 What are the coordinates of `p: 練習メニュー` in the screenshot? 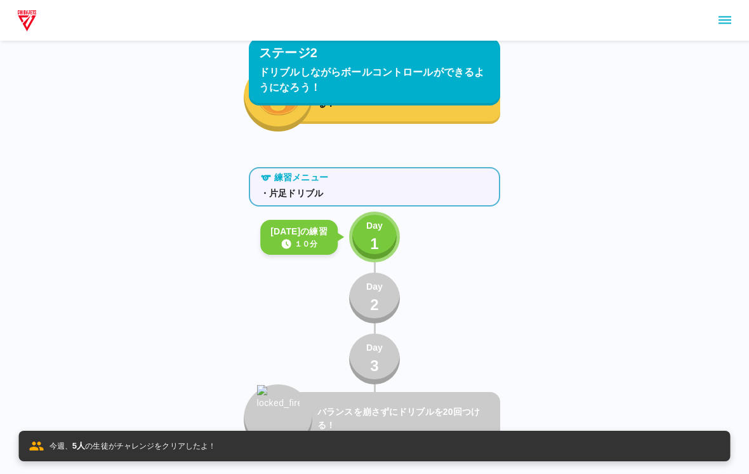 It's located at (301, 177).